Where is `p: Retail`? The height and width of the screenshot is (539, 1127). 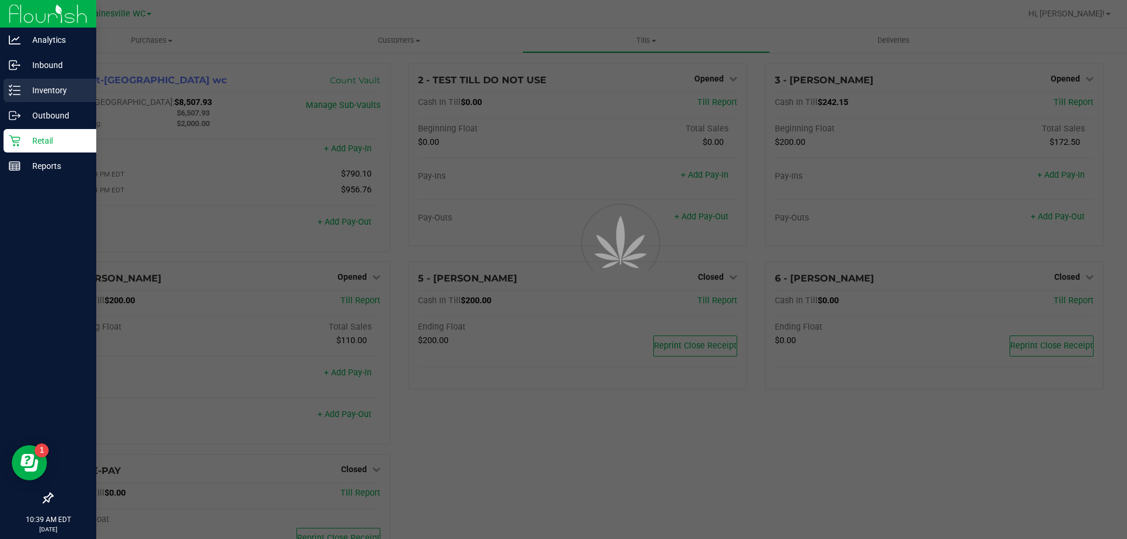
p: Retail is located at coordinates (56, 141).